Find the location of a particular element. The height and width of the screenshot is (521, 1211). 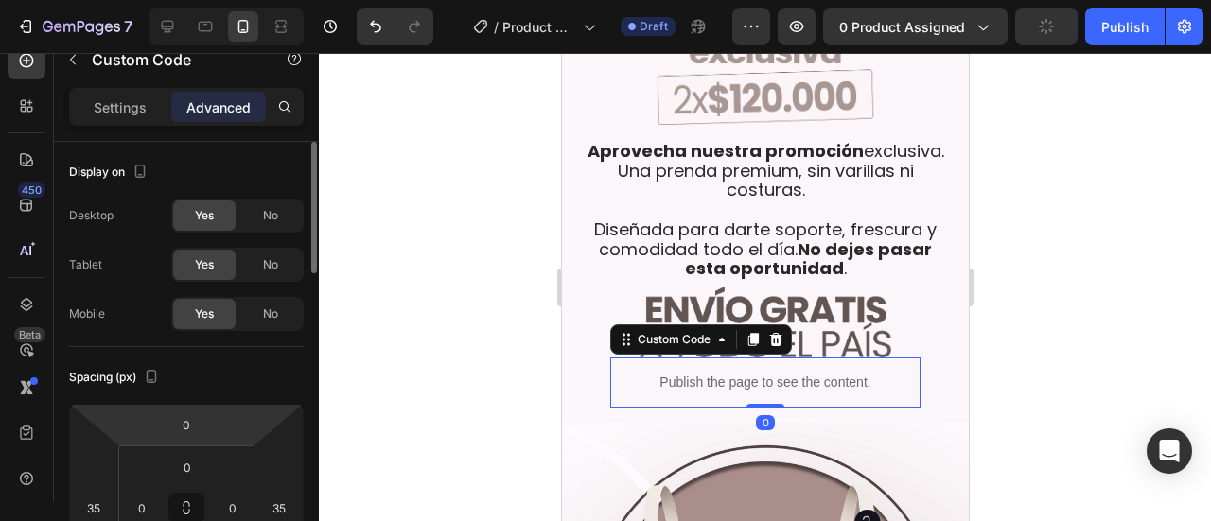

div: Publish is located at coordinates (1125, 27).